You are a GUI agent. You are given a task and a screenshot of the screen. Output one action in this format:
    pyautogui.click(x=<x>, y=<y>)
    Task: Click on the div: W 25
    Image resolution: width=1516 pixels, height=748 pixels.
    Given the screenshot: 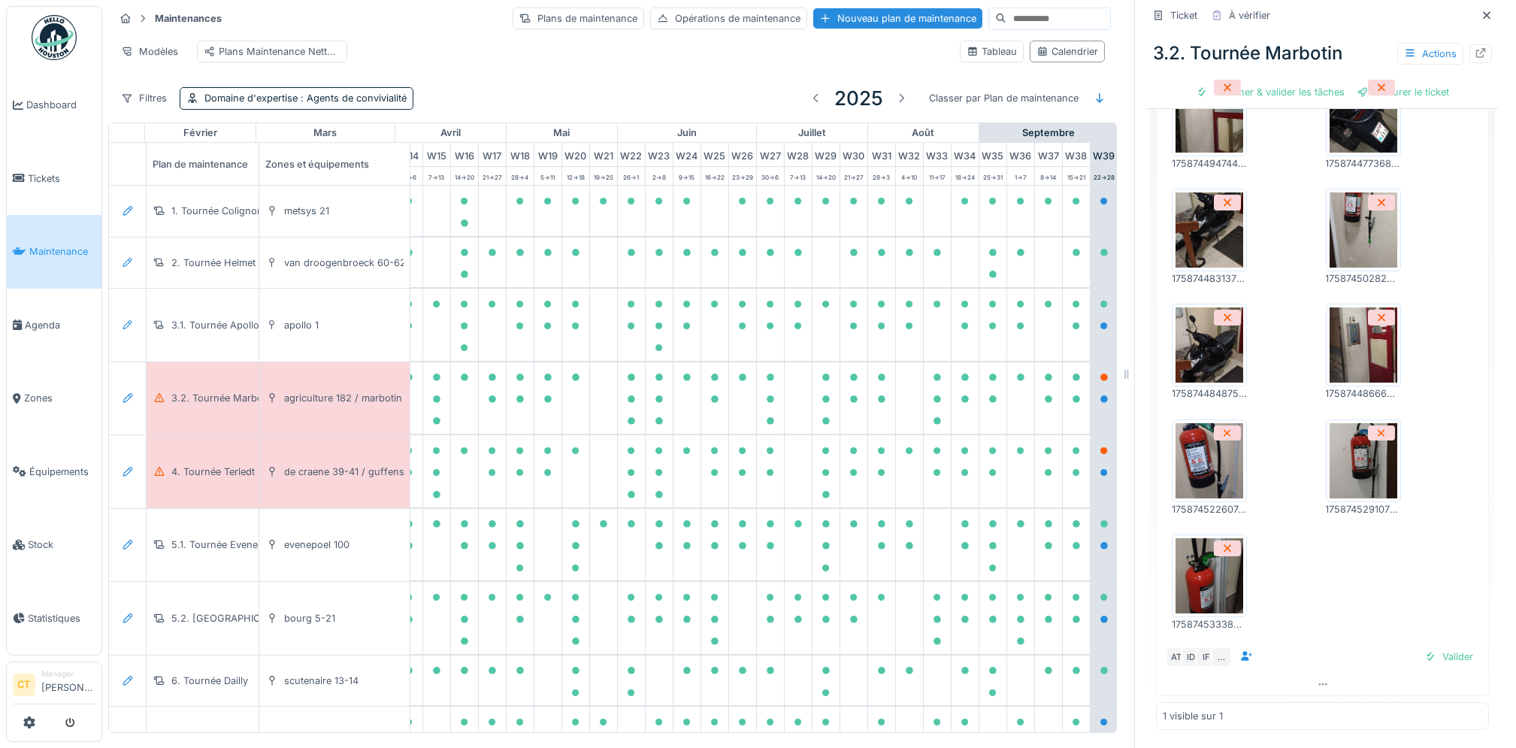 What is the action you would take?
    pyautogui.click(x=715, y=154)
    